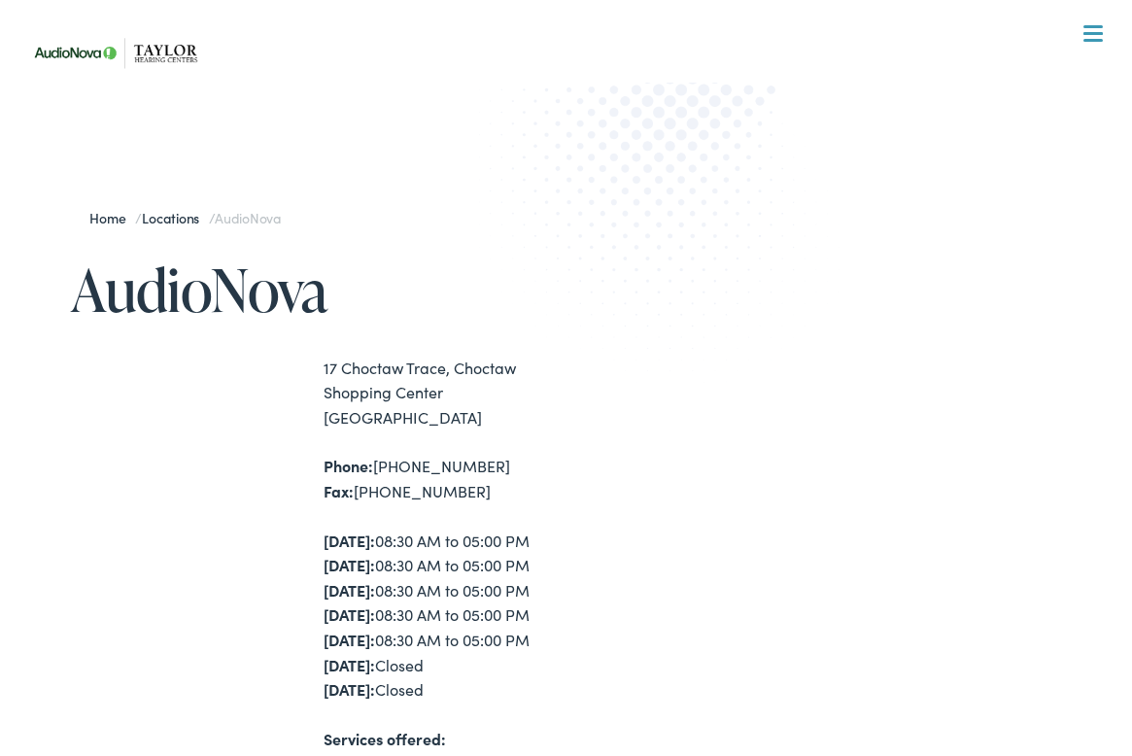 Image resolution: width=1132 pixels, height=756 pixels. What do you see at coordinates (572, 108) in the screenshot?
I see `a: What We Offer` at bounding box center [572, 108].